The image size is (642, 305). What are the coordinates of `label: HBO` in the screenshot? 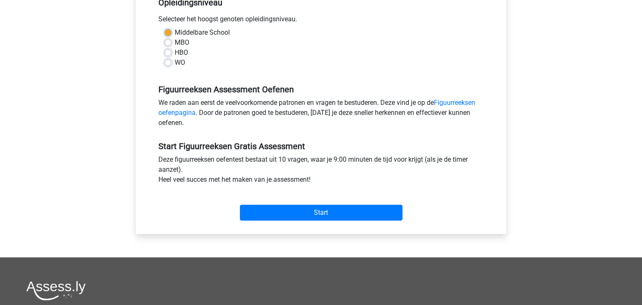 It's located at (181, 53).